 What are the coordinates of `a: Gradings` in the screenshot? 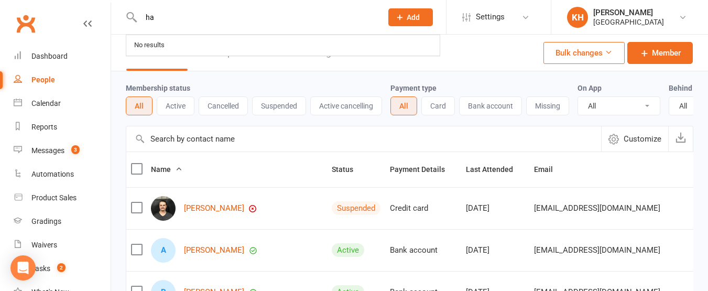 It's located at (62, 221).